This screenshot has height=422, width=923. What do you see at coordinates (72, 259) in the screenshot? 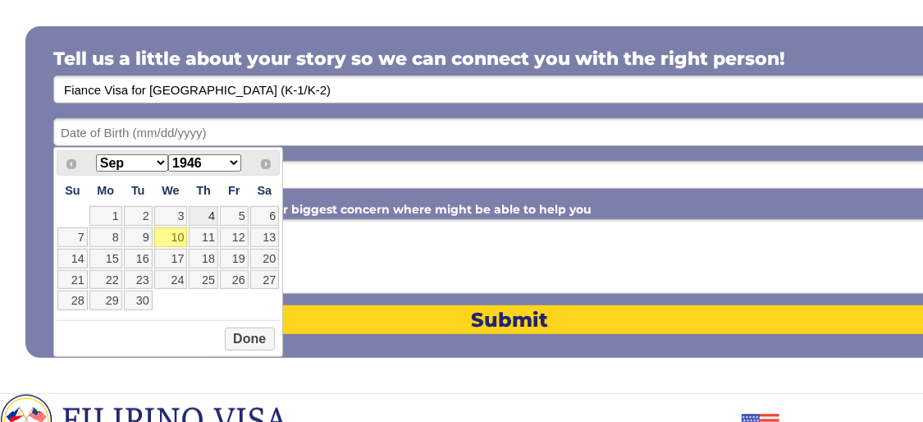
I see `a: 14` at bounding box center [72, 259].